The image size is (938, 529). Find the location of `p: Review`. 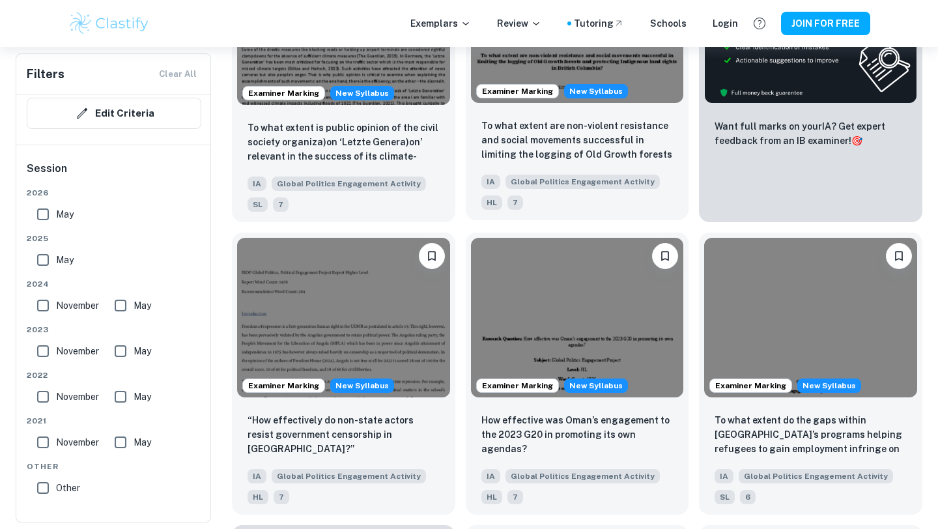

p: Review is located at coordinates (519, 23).